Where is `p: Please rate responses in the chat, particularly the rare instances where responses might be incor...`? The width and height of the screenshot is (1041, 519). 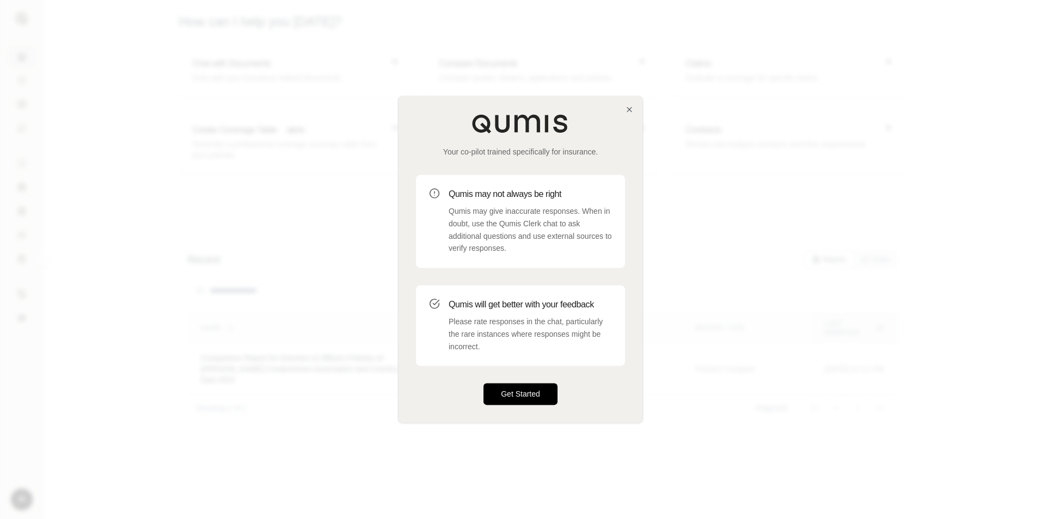
p: Please rate responses in the chat, particularly the rare instances where responses might be incor... is located at coordinates (530, 334).